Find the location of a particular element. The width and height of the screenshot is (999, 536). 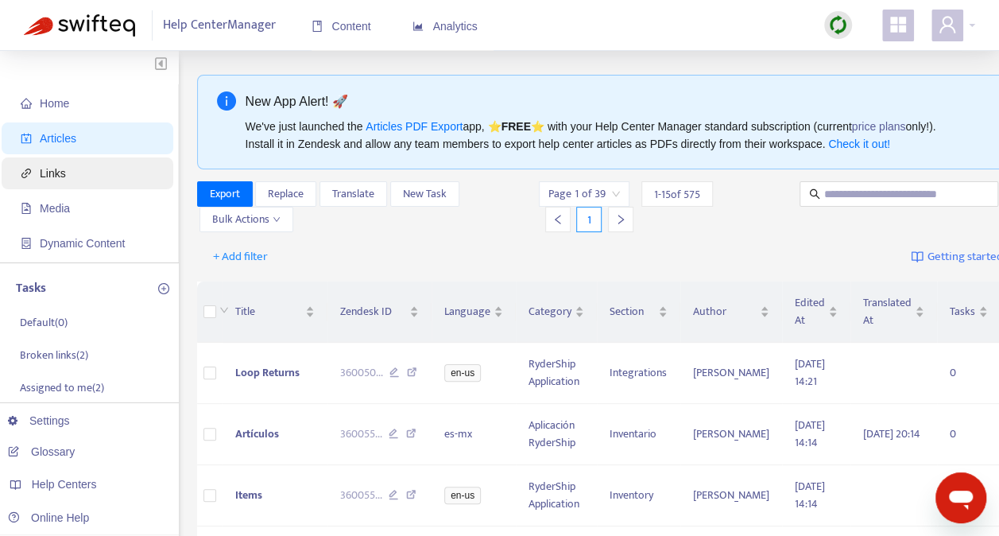

span: Items is located at coordinates (249, 494).